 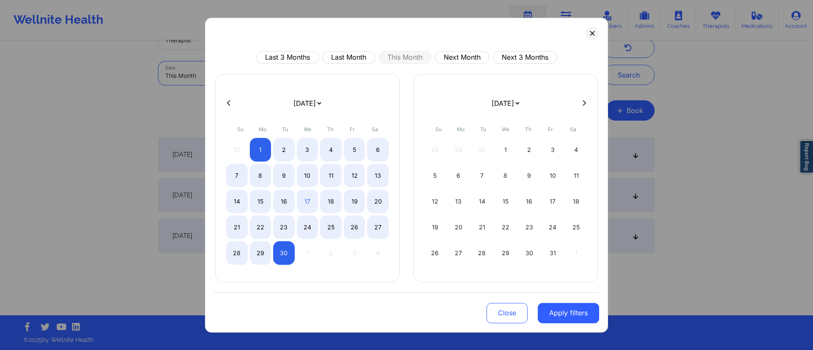 I want to click on div: Wed Oct 15 2025, so click(x=506, y=201).